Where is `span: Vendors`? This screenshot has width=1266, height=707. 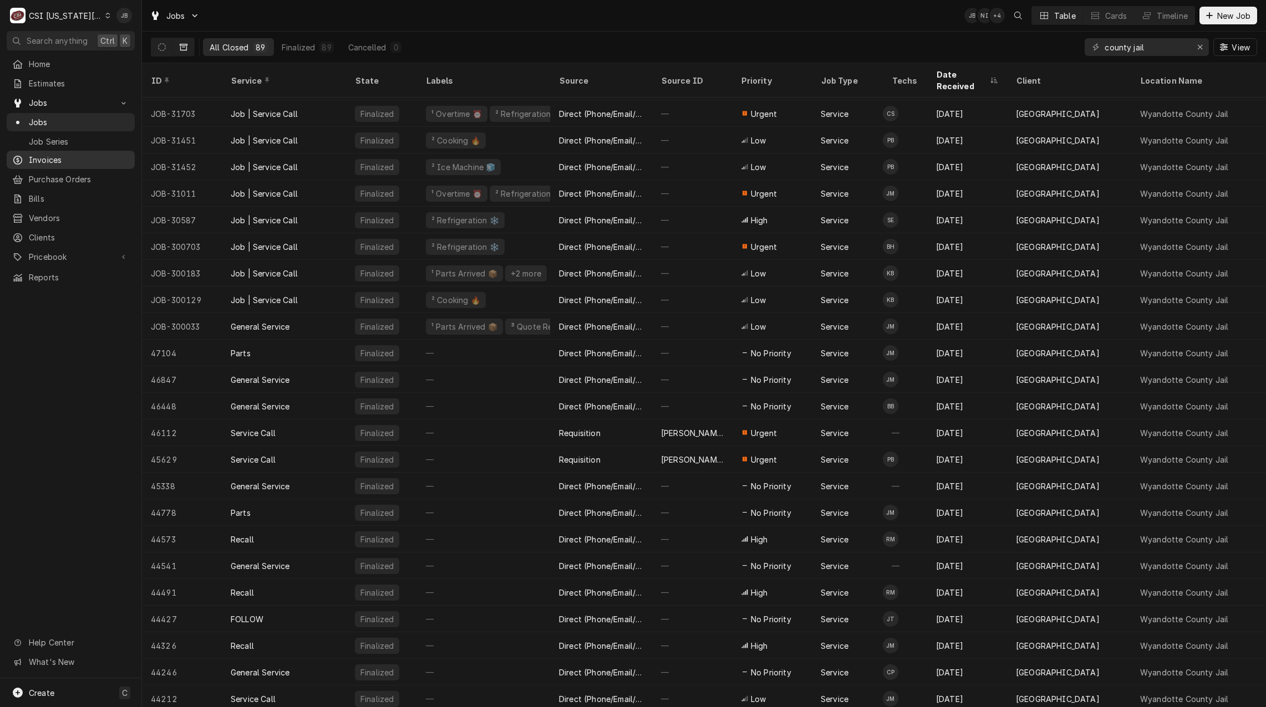
span: Vendors is located at coordinates (79, 218).